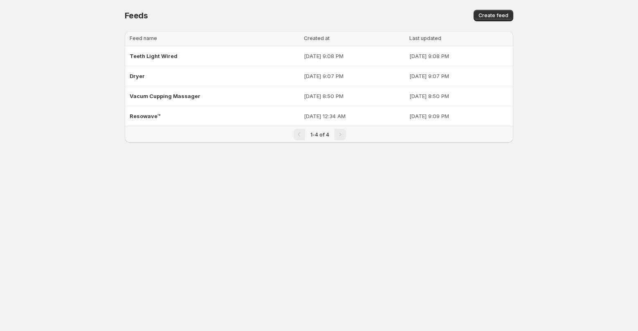  Describe the element at coordinates (493, 16) in the screenshot. I see `span: Create feed` at that location.